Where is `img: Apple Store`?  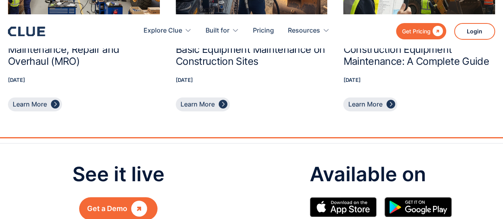
img: Apple Store is located at coordinates (343, 207).